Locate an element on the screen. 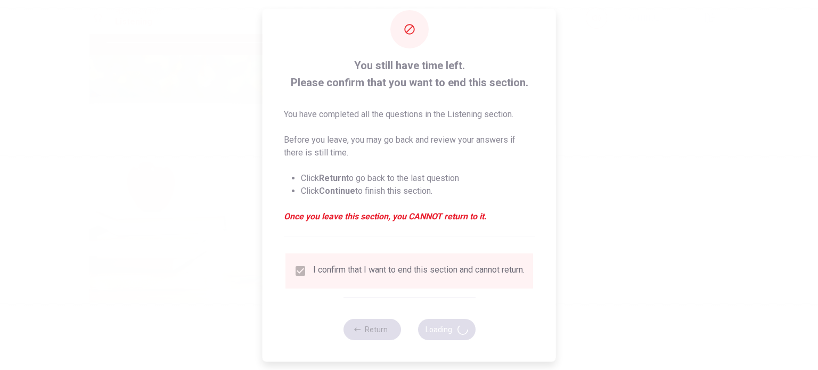 The width and height of the screenshot is (818, 370). p: You have completed all the questions in the Listening section. is located at coordinates (409, 114).